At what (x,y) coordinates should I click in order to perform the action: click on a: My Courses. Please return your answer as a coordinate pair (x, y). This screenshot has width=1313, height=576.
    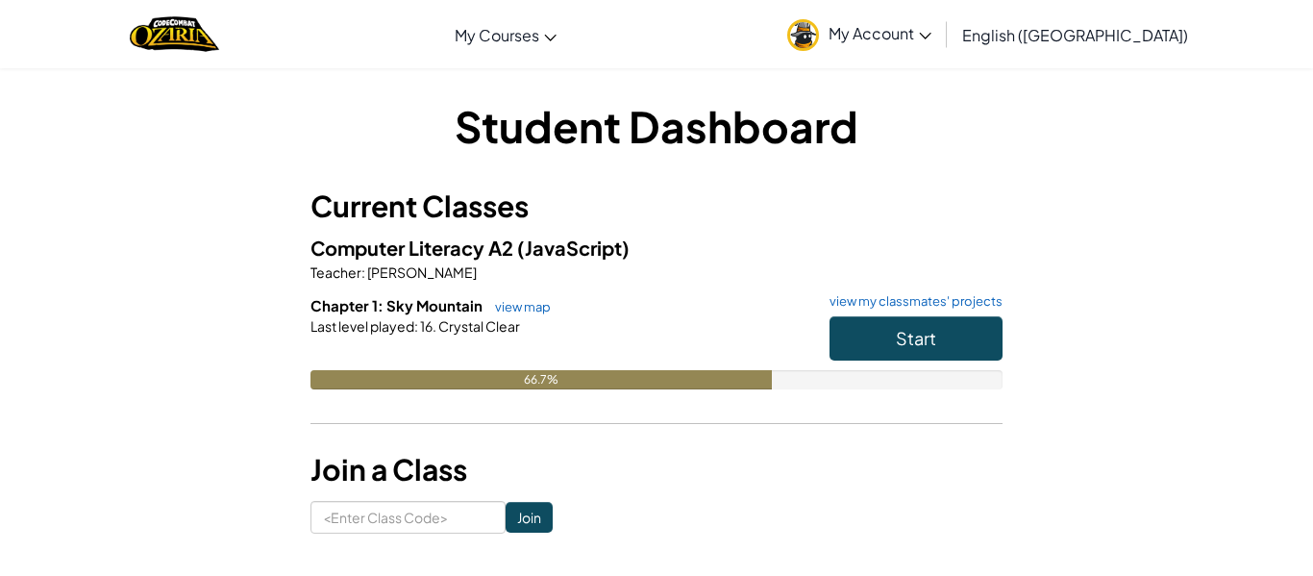
    Looking at the image, I should click on (506, 35).